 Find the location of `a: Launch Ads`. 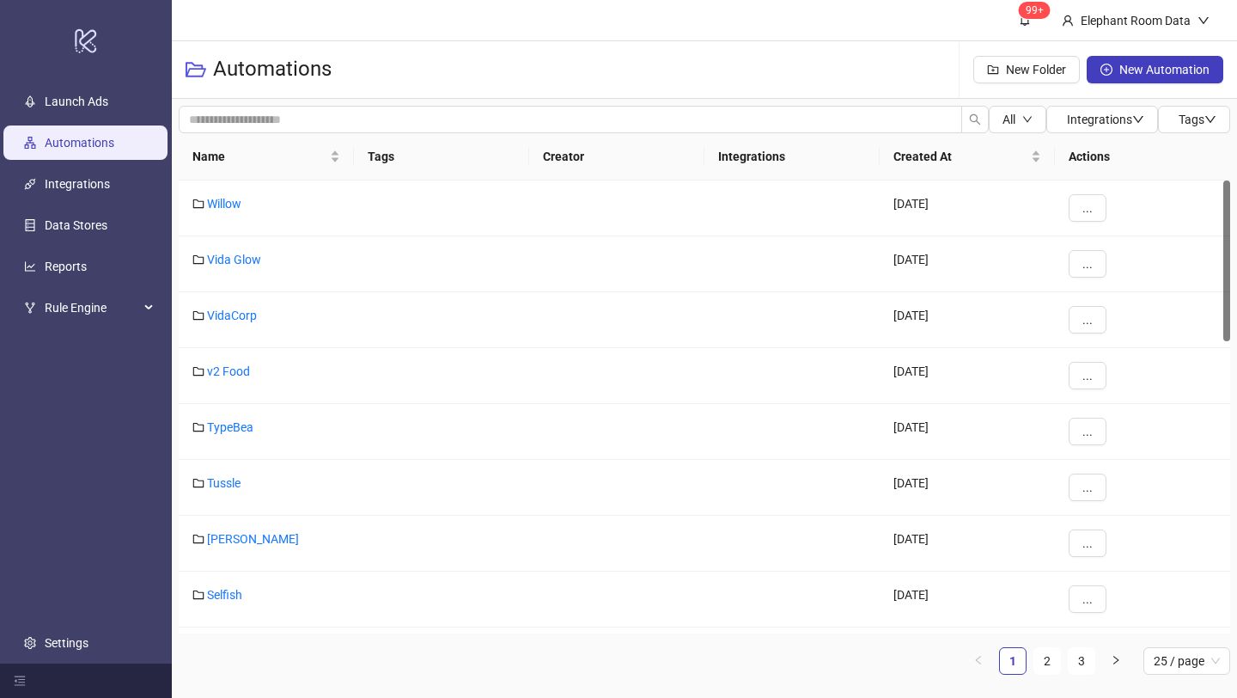

a: Launch Ads is located at coordinates (76, 101).